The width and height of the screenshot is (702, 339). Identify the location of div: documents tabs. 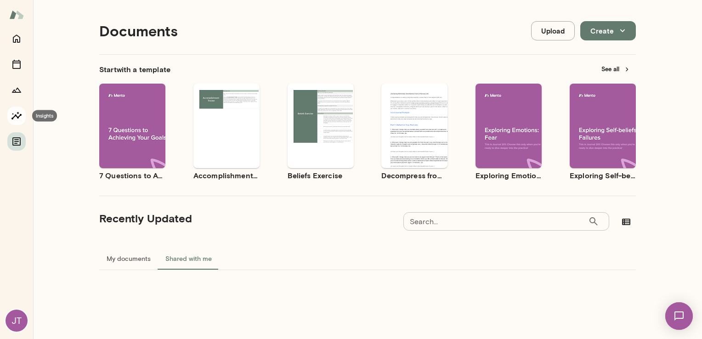
(368, 259).